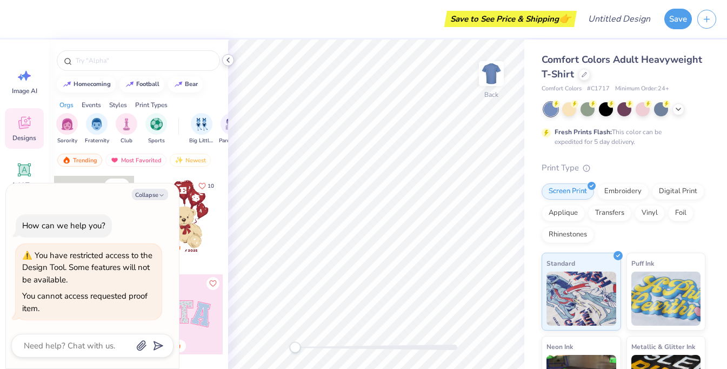  I want to click on img: Standard, so click(581, 298).